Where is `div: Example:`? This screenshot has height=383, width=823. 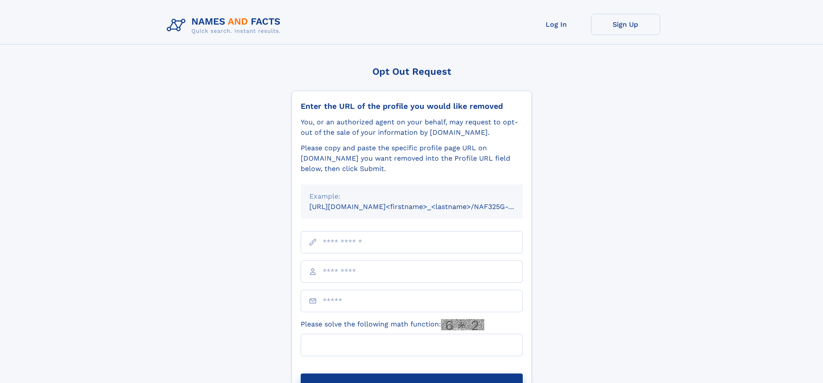
div: Example: is located at coordinates (412, 197).